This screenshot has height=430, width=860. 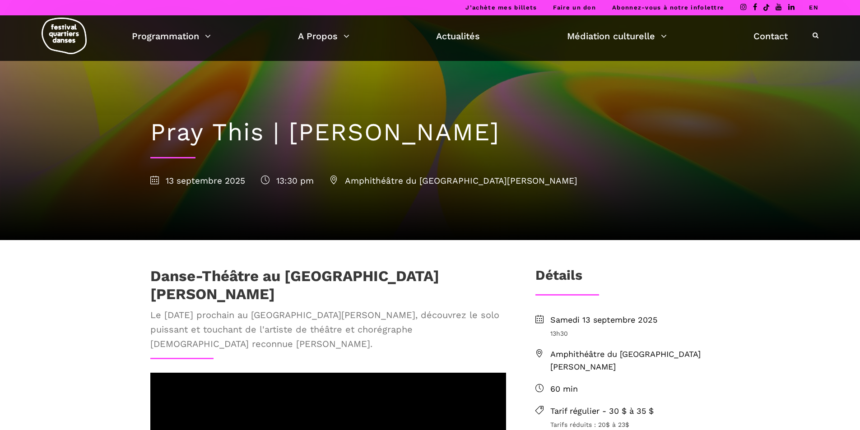 I want to click on a: EN, so click(x=813, y=7).